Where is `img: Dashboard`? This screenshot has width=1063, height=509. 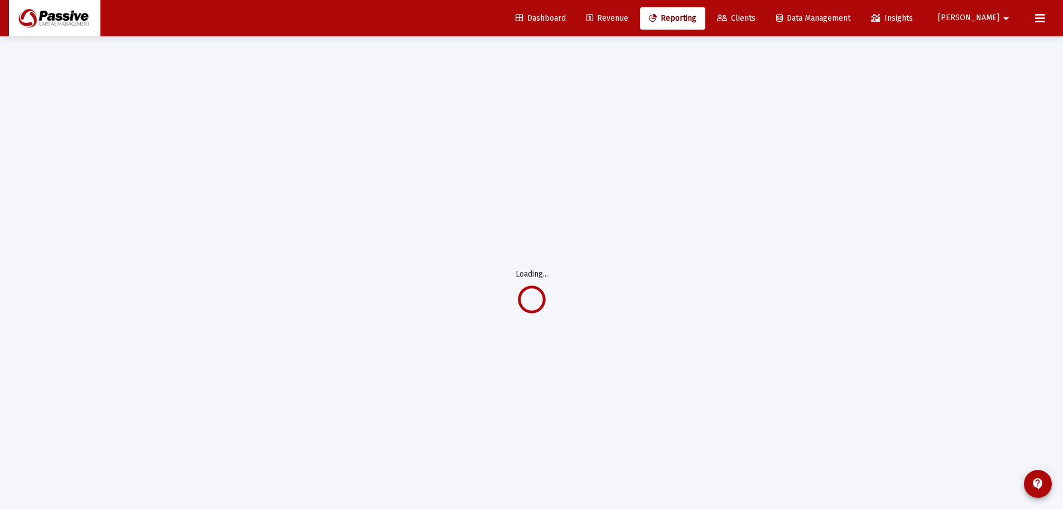 img: Dashboard is located at coordinates (55, 18).